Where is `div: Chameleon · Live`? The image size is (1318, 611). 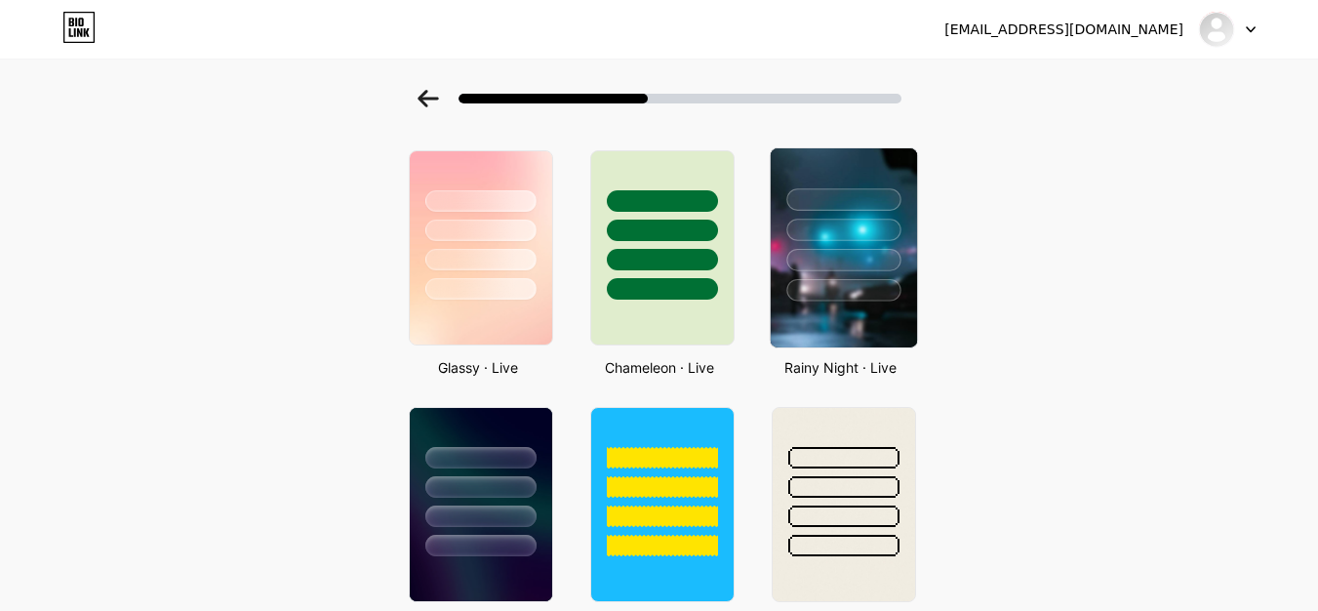 div: Chameleon · Live is located at coordinates (659, 367).